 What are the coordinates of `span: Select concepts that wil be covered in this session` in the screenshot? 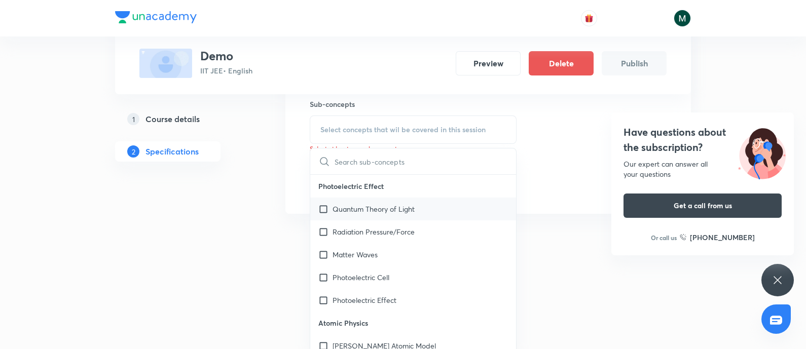 It's located at (403, 130).